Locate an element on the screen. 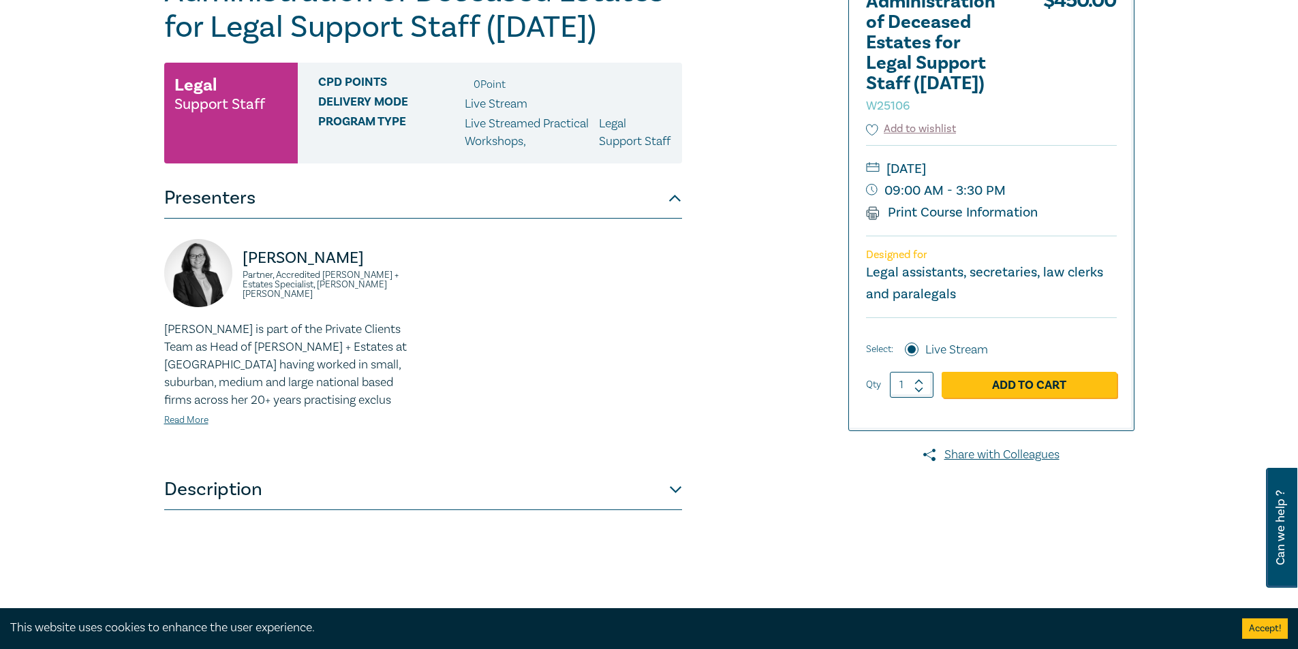  button: Presenters is located at coordinates (423, 198).